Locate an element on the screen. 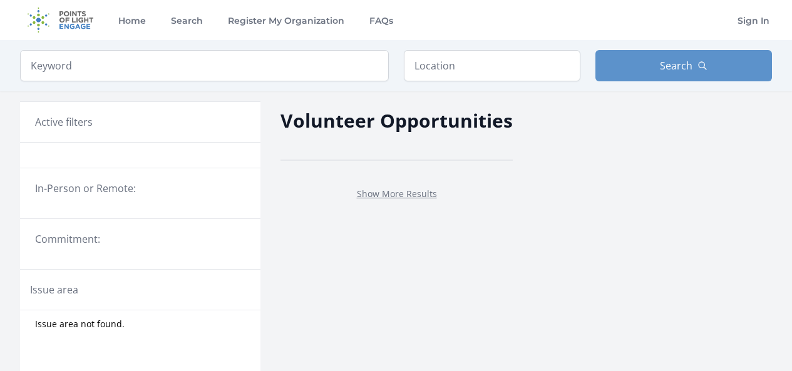 The width and height of the screenshot is (792, 371). legend: Commitment: is located at coordinates (140, 239).